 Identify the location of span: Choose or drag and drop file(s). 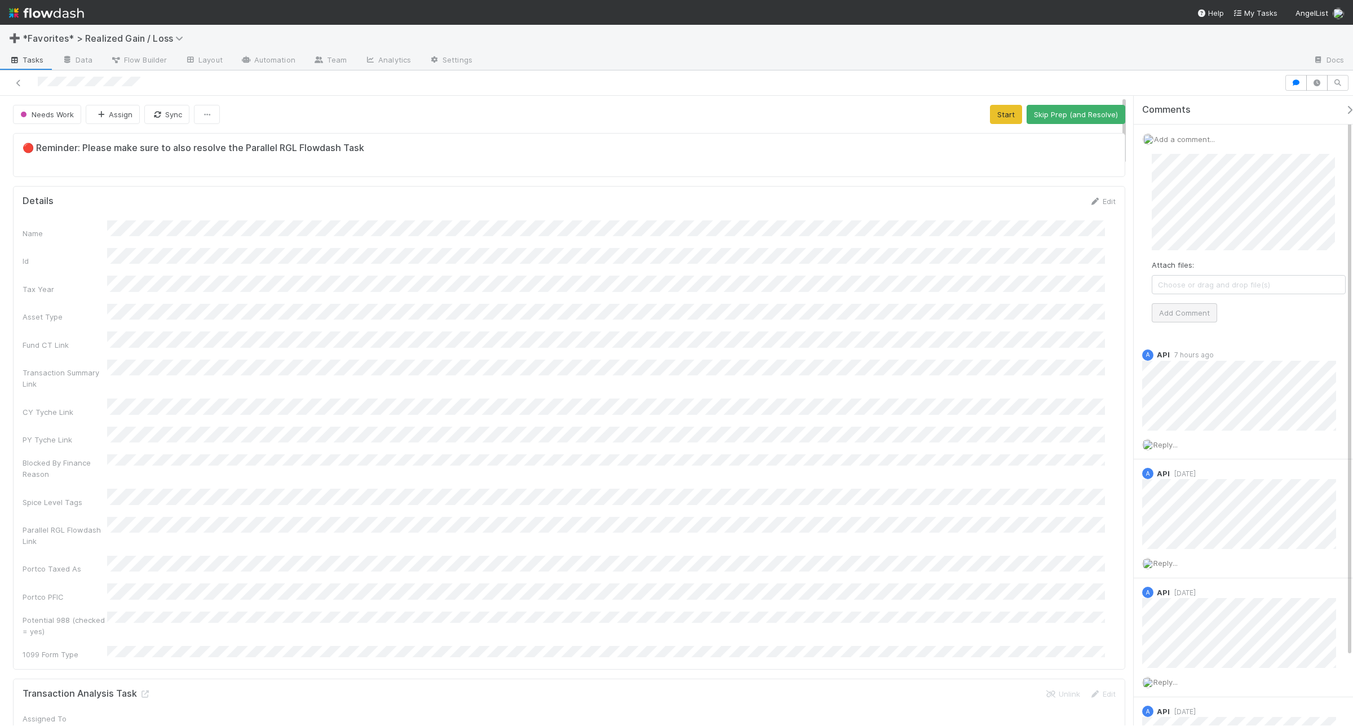
(1249, 285).